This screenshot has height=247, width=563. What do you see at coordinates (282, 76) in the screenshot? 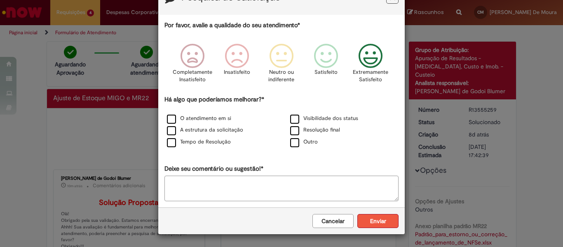
I see `p: Neutro ou indiferente` at bounding box center [282, 76].